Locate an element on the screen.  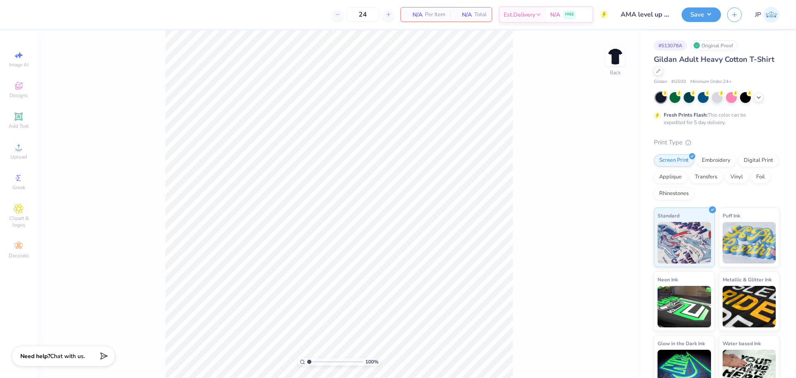
div: Digital Print is located at coordinates (759, 161).